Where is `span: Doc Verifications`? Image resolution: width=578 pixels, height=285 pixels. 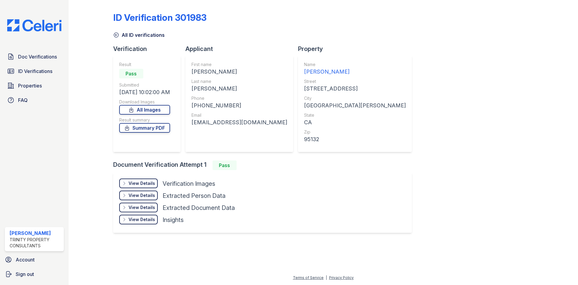 span: Doc Verifications is located at coordinates (37, 57).